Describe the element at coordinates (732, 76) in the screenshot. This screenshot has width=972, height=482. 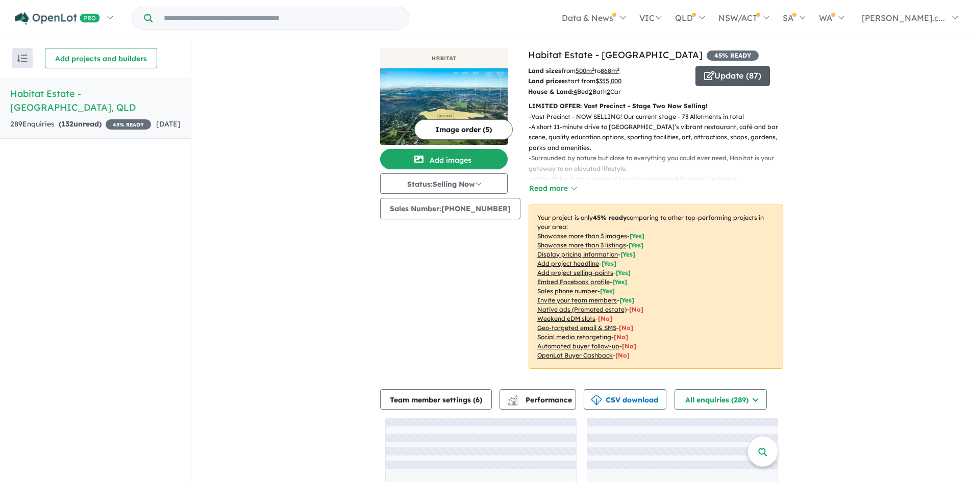
I see `button: Update (87)` at that location.